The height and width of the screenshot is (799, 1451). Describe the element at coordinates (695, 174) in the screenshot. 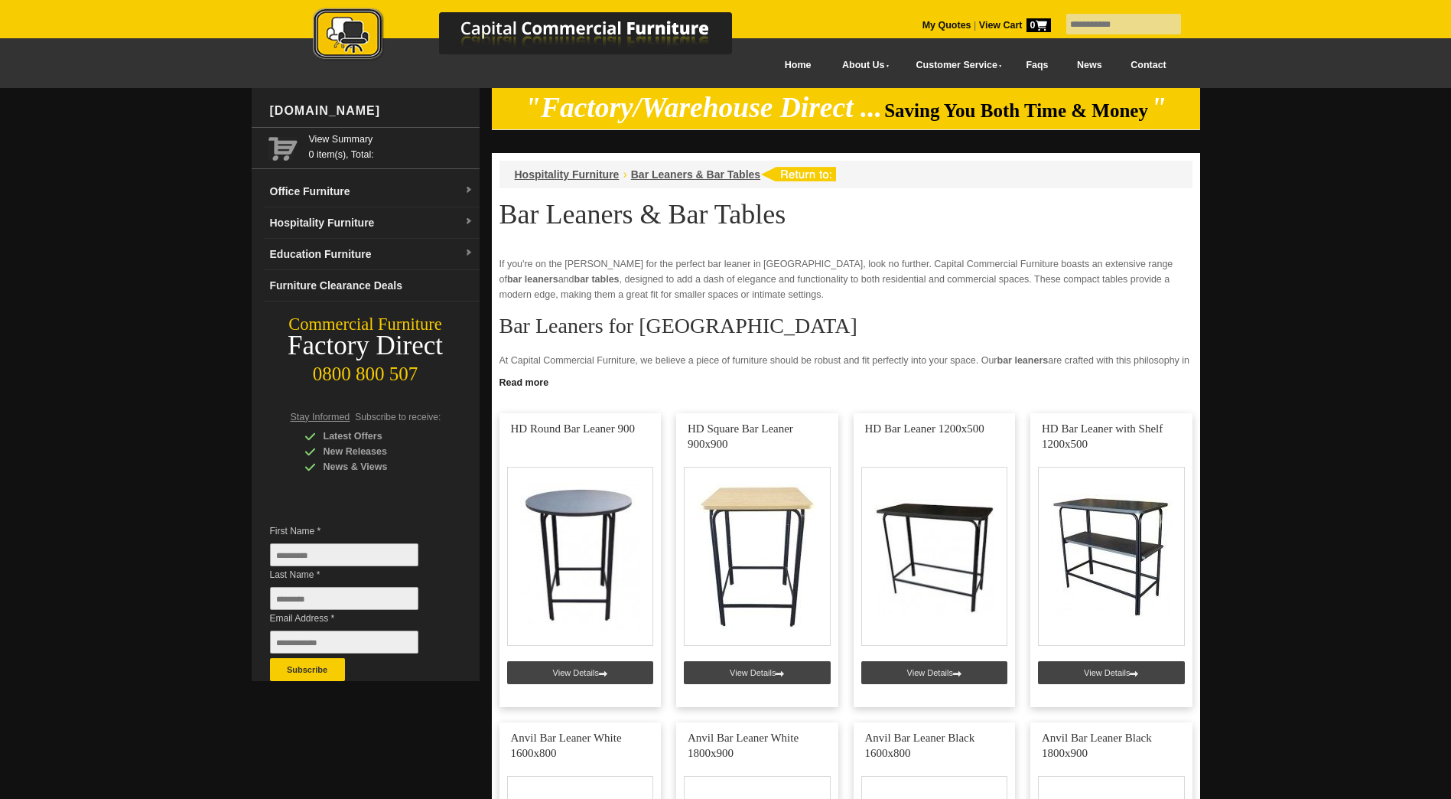

I see `span: Bar Leaners & Bar Tables` at that location.